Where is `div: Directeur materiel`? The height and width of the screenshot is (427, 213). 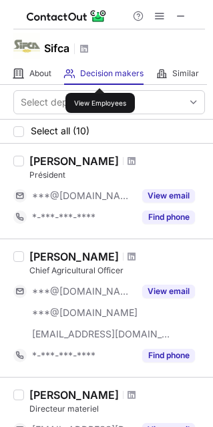
div: Directeur materiel is located at coordinates (117, 409).